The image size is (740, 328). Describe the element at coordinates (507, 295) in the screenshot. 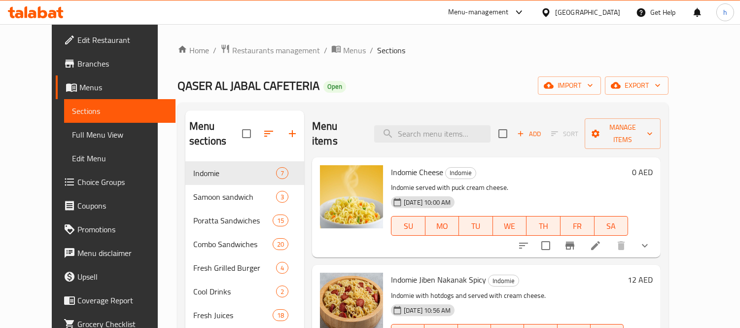

I see `p: Indomie with hotdogs and served with cream cheese.` at that location.